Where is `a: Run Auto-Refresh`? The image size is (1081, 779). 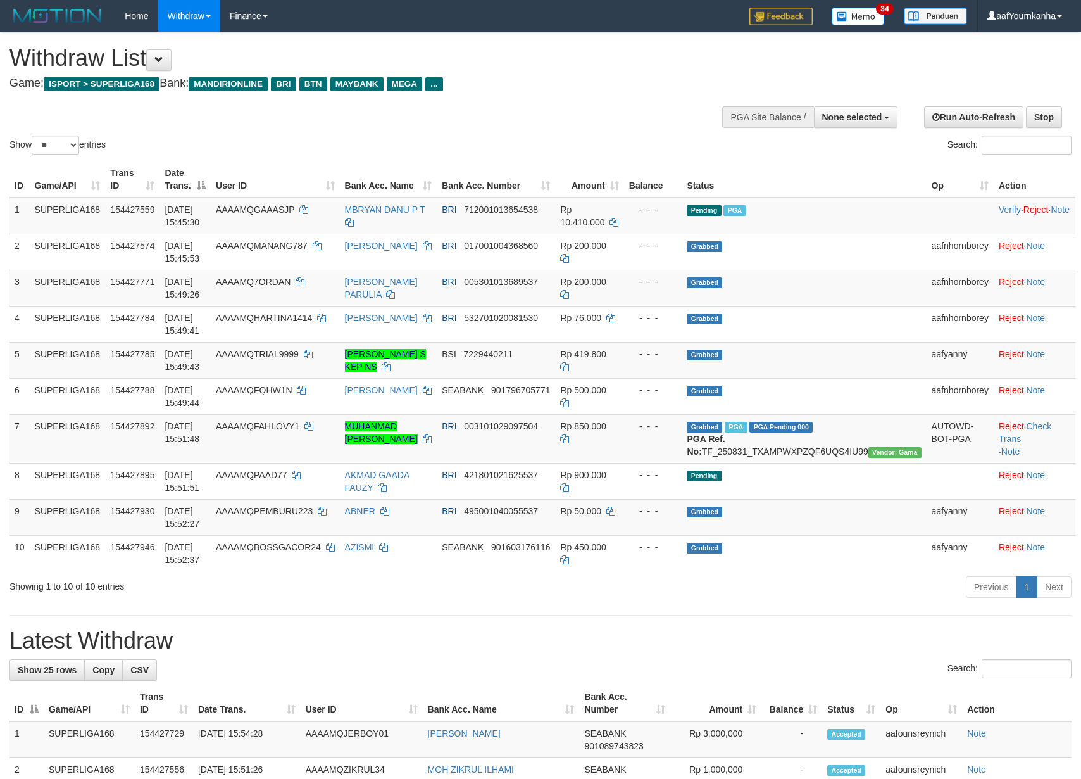
a: Run Auto-Refresh is located at coordinates (974, 117).